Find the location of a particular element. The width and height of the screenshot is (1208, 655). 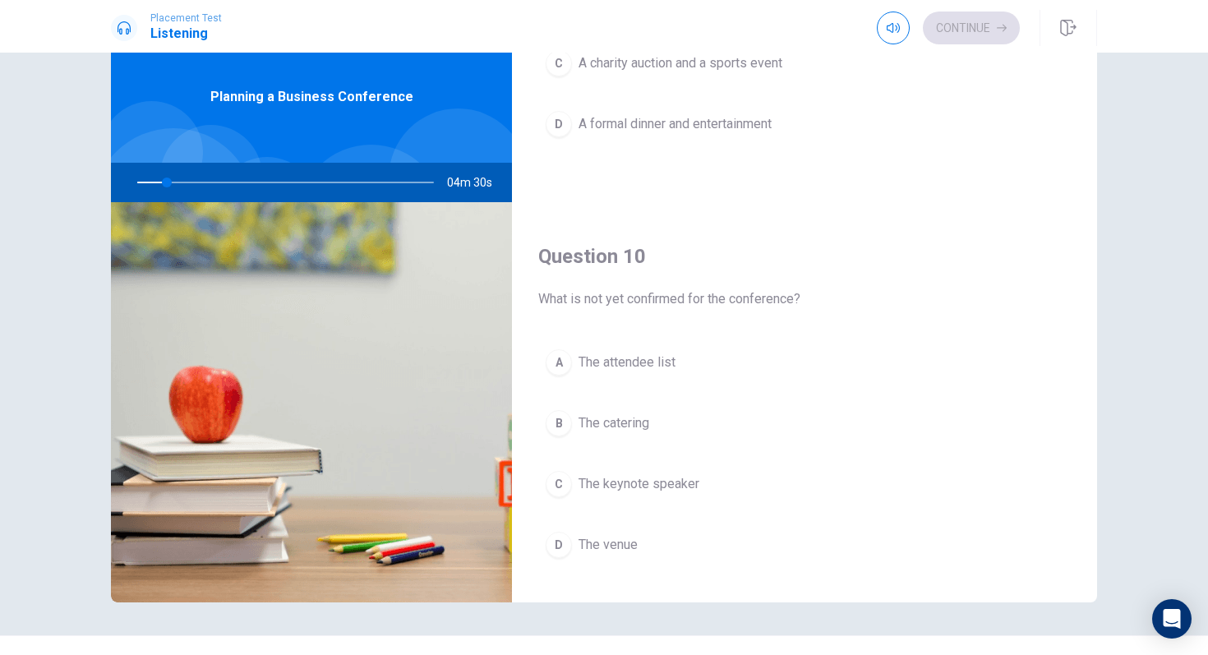

button: BThe catering is located at coordinates (804, 423).